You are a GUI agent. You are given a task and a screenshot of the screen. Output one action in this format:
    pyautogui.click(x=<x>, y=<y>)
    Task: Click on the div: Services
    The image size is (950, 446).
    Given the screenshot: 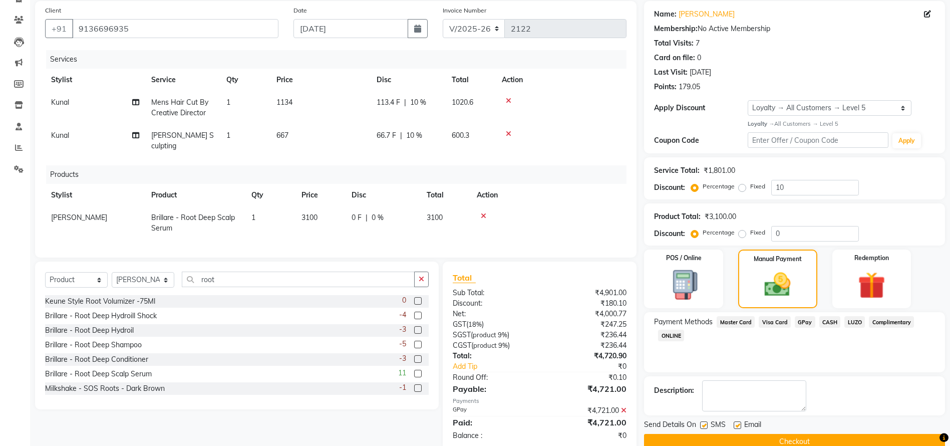 What is the action you would take?
    pyautogui.click(x=340, y=59)
    